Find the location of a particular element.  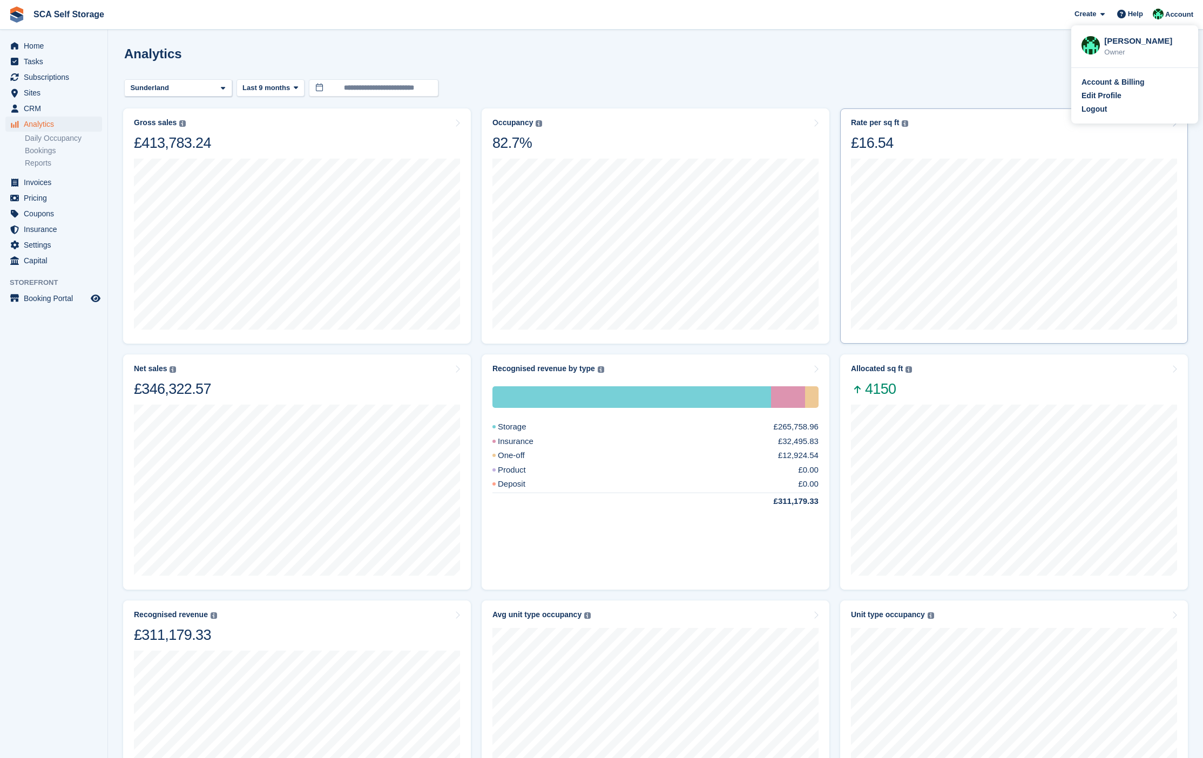

span: Insurance is located at coordinates (56, 229).